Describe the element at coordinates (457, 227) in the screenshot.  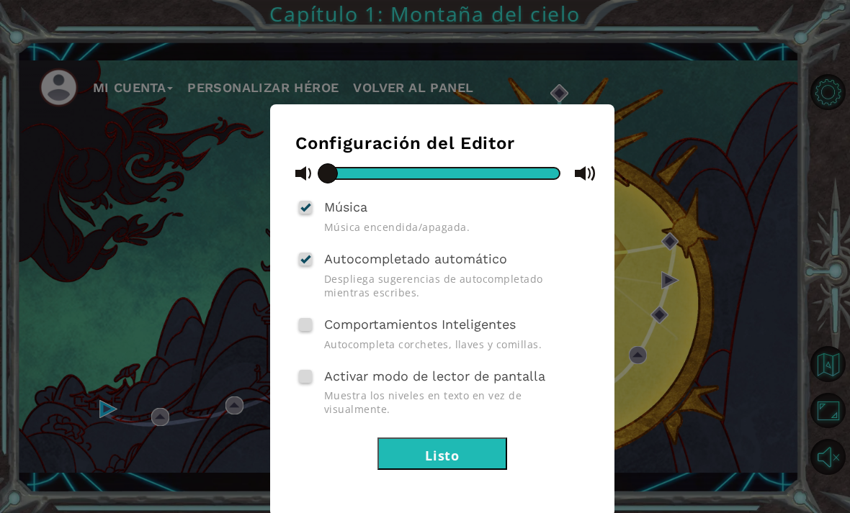
I see `span: Música encendida/apagada.` at that location.